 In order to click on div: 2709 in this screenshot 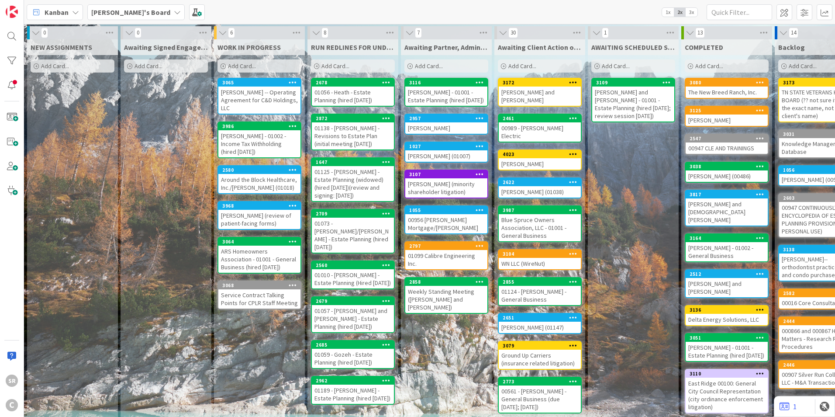, I will do `click(355, 214)`.